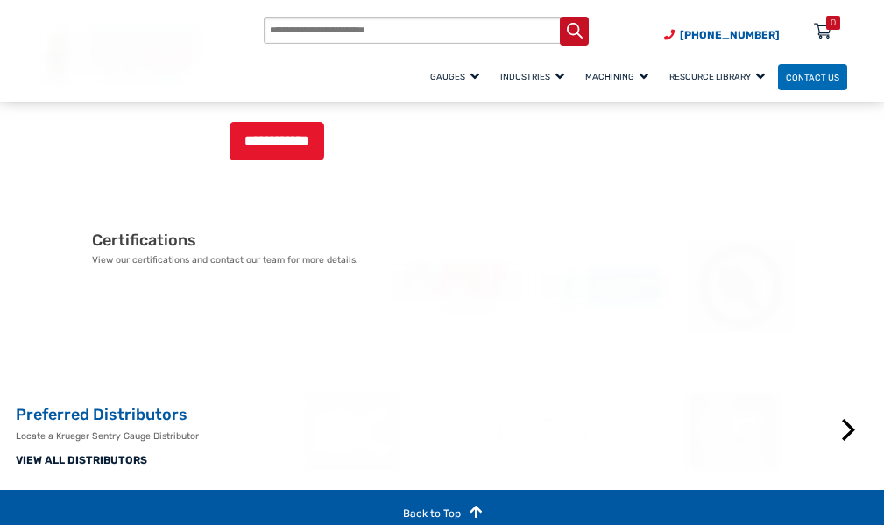  What do you see at coordinates (82, 460) in the screenshot?
I see `a: VIEW ALL DISTRIBUTORS` at bounding box center [82, 460].